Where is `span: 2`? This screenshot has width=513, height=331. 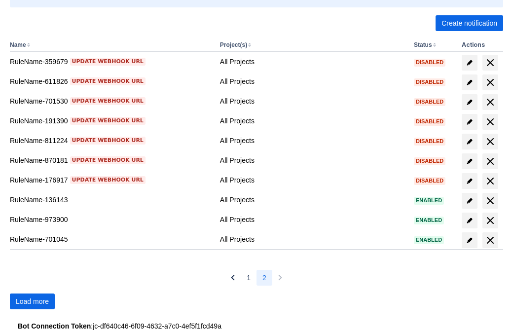
span: 2 is located at coordinates (265, 278).